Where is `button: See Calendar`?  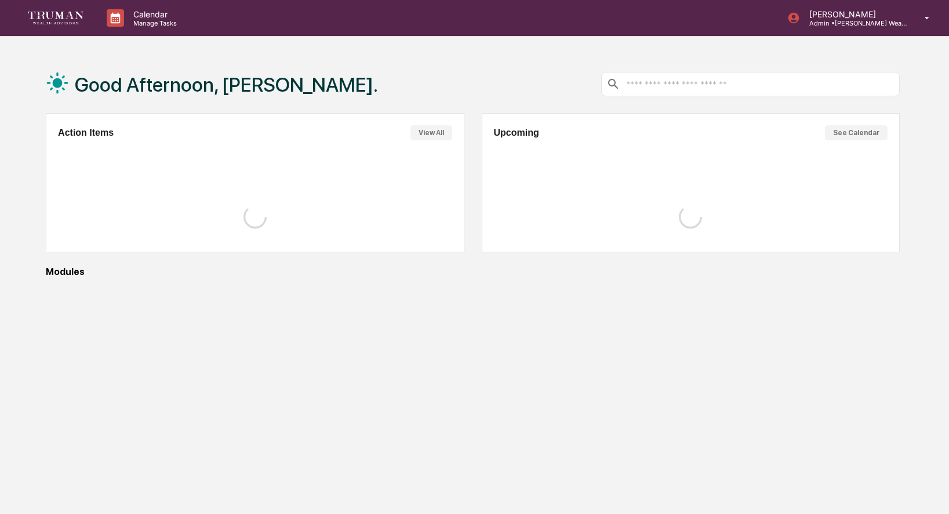 button: See Calendar is located at coordinates (856, 133).